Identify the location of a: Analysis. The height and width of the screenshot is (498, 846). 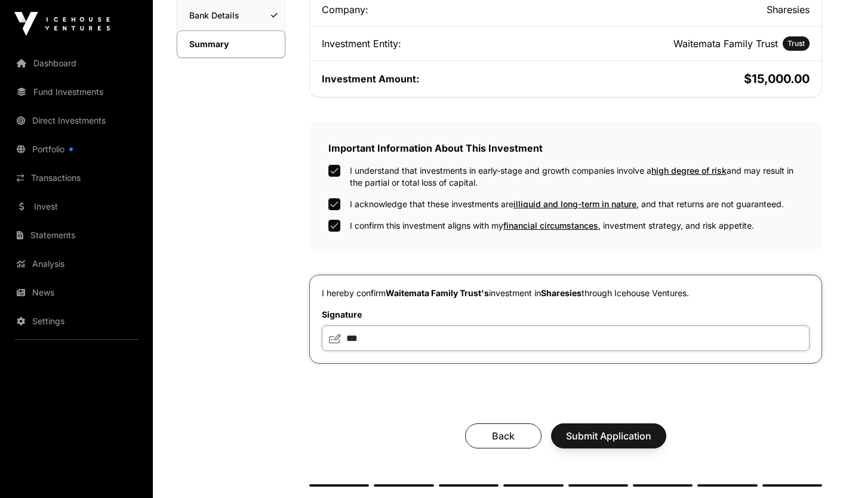
(76, 264).